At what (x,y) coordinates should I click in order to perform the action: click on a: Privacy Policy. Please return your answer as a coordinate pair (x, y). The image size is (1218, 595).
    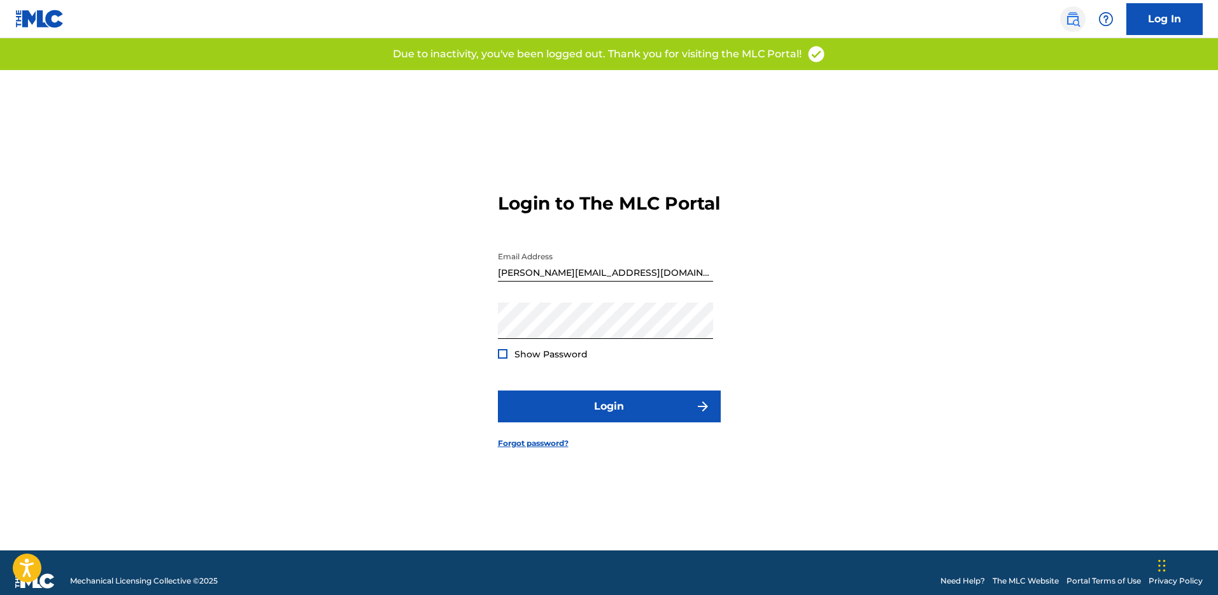
    Looking at the image, I should click on (1176, 581).